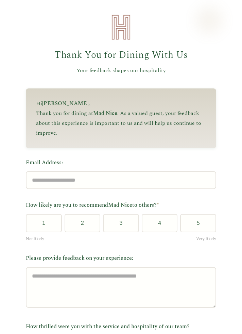 This screenshot has width=242, height=334. What do you see at coordinates (44, 223) in the screenshot?
I see `button: 1` at bounding box center [44, 223].